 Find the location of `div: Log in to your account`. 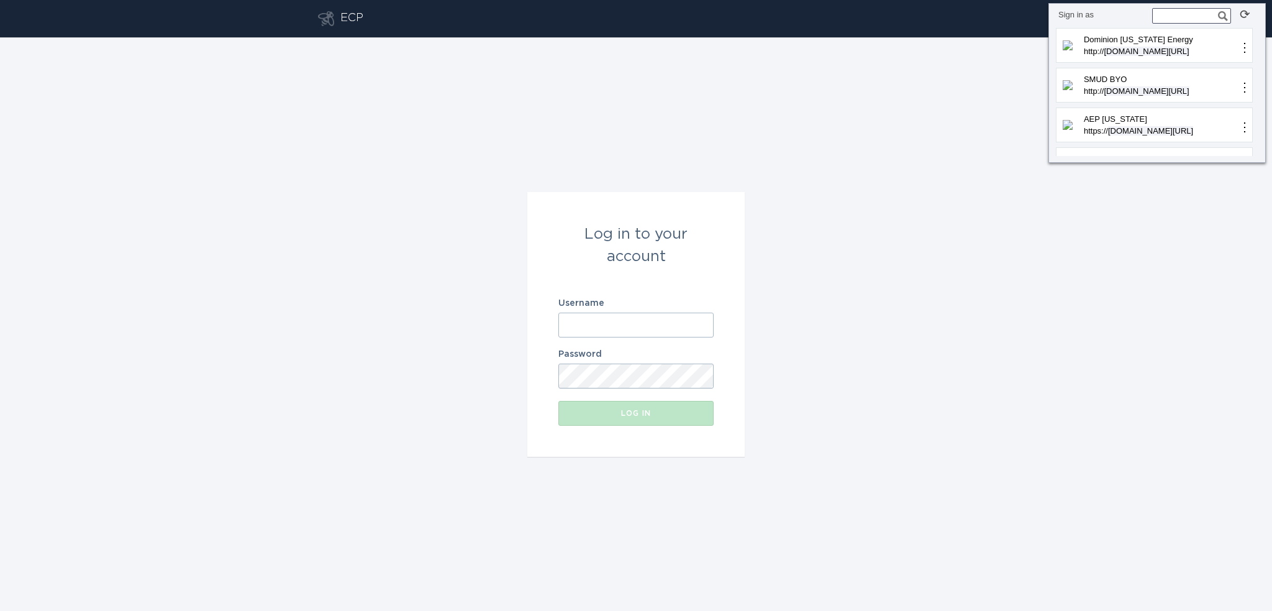

div: Log in to your account is located at coordinates (636, 245).